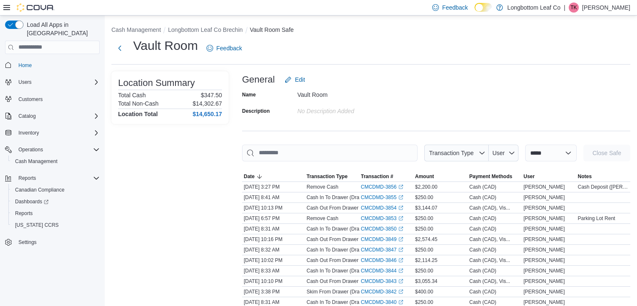  What do you see at coordinates (353, 93) in the screenshot?
I see `div: Vault Room` at bounding box center [353, 93].